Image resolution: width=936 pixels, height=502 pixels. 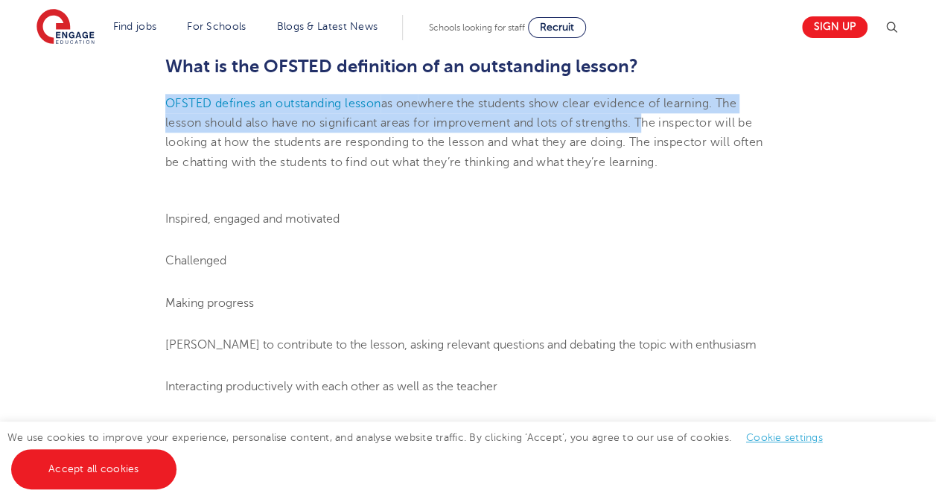 What do you see at coordinates (66, 28) in the screenshot?
I see `img: Engage Education` at bounding box center [66, 28].